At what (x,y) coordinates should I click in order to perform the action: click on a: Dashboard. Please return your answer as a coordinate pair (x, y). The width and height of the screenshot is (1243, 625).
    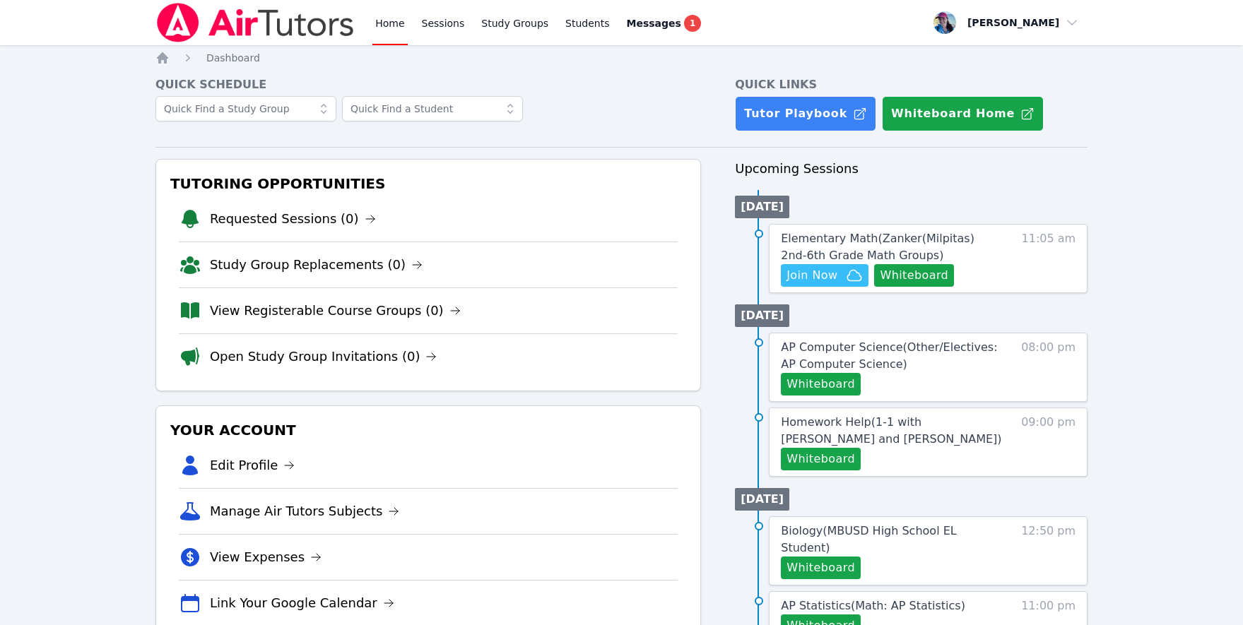
    Looking at the image, I should click on (233, 58).